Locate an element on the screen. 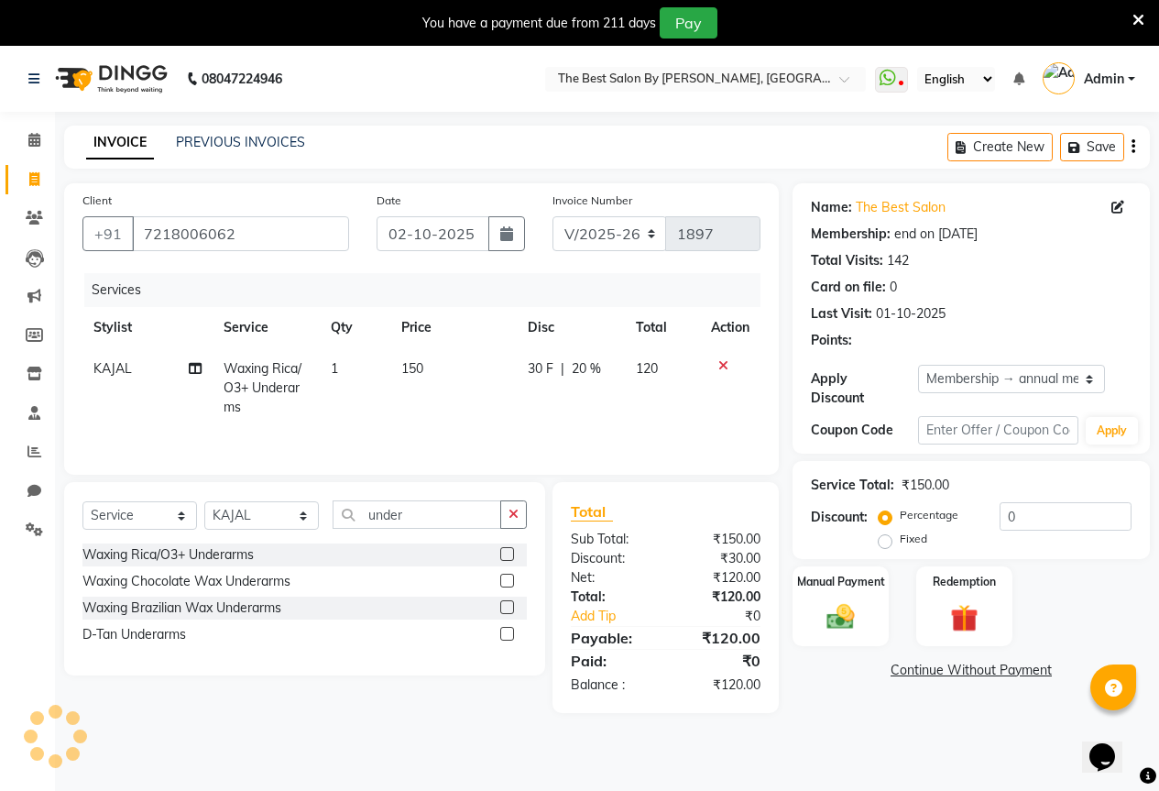  div: 0 is located at coordinates (894, 287).